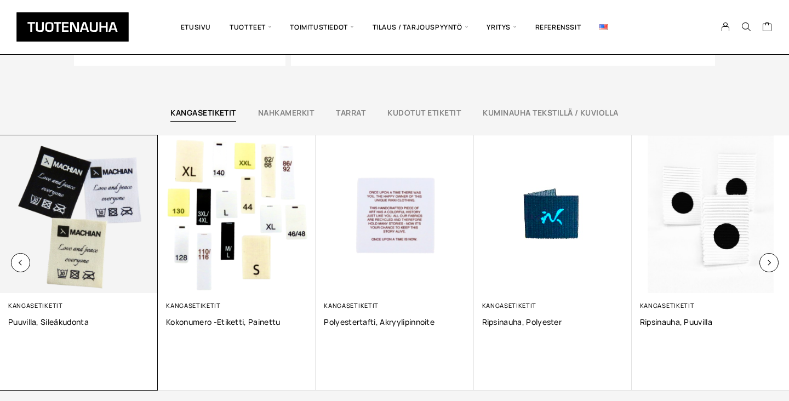 Image resolution: width=789 pixels, height=401 pixels. What do you see at coordinates (501, 27) in the screenshot?
I see `span: Yritys` at bounding box center [501, 27].